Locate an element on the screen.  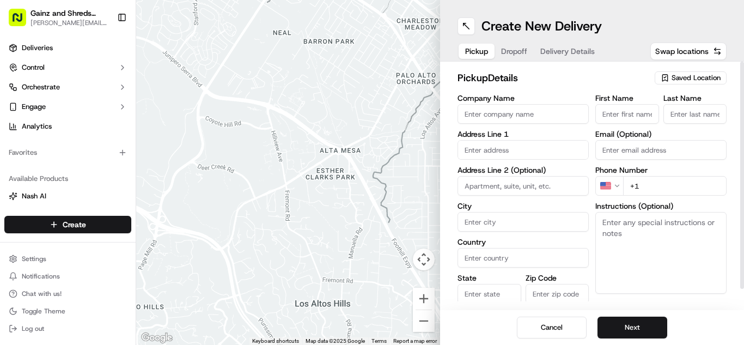
span: Settings is located at coordinates (34, 259).